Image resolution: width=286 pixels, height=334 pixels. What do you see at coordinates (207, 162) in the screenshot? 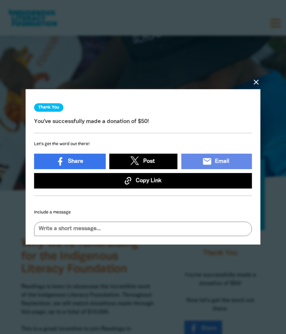
I see `i: email` at bounding box center [207, 162].